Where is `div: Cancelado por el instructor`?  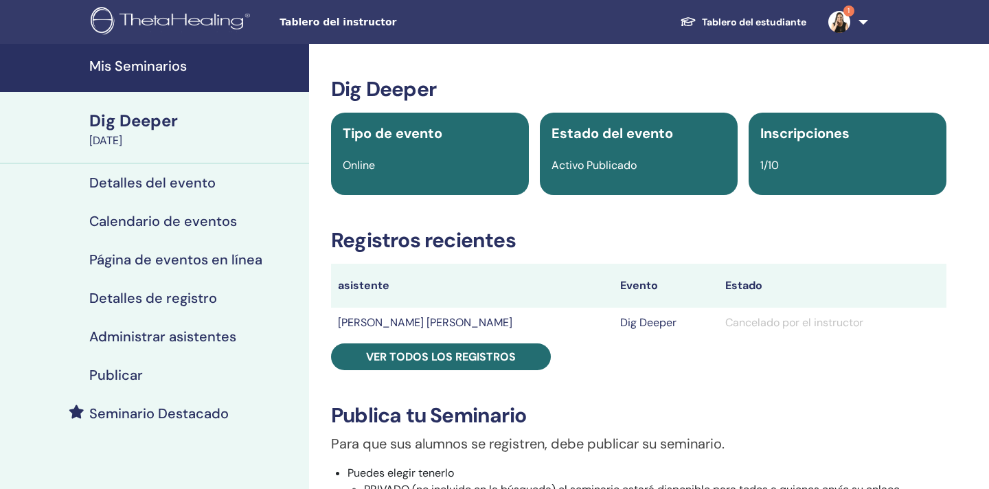 div: Cancelado por el instructor is located at coordinates (832, 323).